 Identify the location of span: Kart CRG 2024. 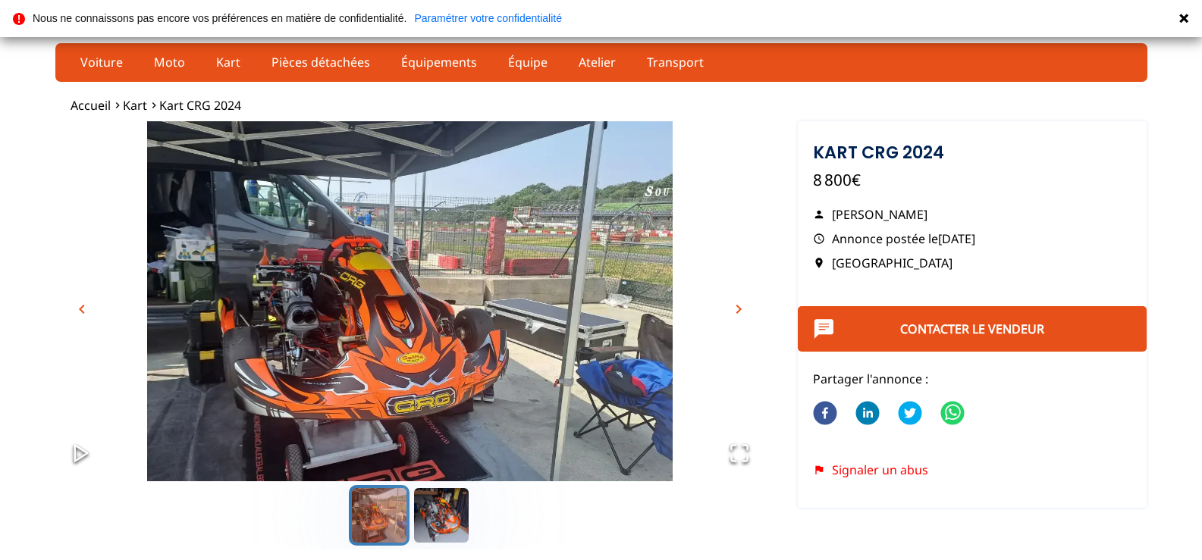
(200, 105).